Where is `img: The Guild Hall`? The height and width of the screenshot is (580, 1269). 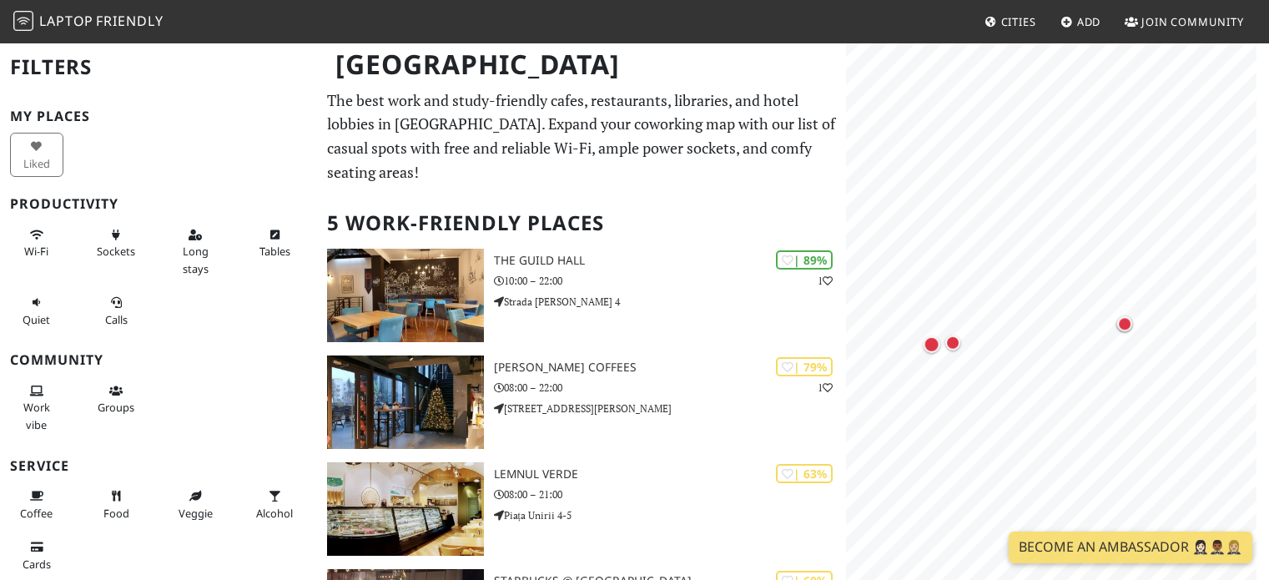 img: The Guild Hall is located at coordinates (405, 295).